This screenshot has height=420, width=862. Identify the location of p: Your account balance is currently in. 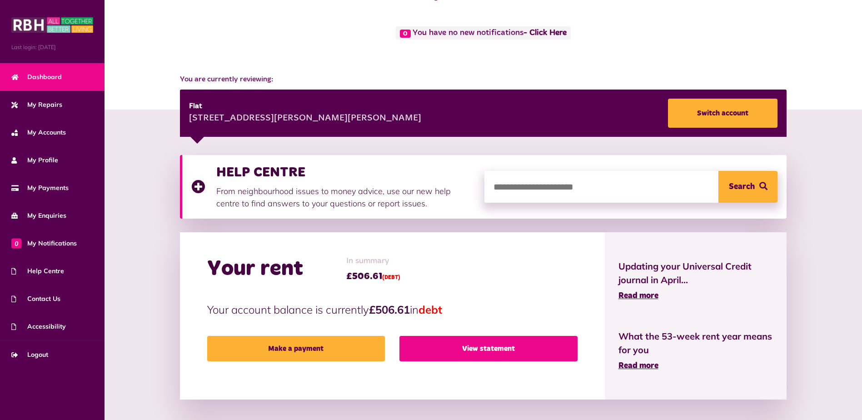
(392, 309).